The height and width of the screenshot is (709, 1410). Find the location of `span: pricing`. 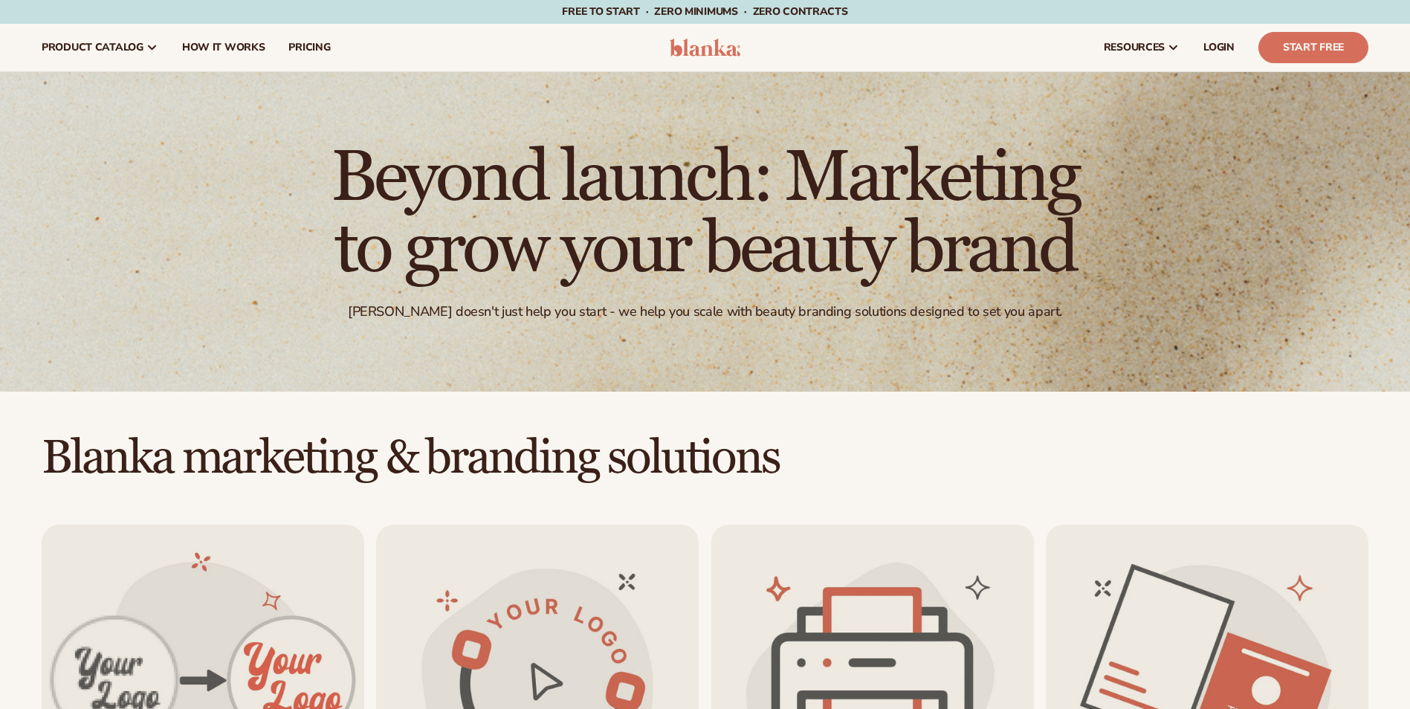

span: pricing is located at coordinates (309, 48).